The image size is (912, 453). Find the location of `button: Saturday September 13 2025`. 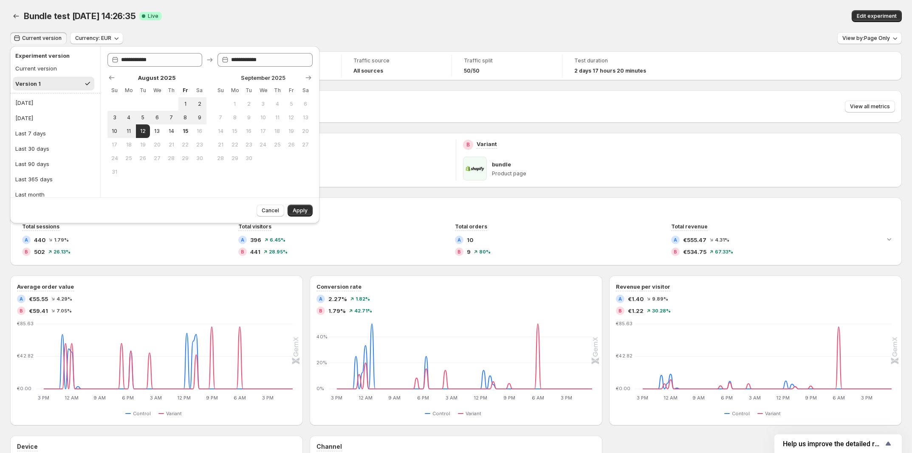

button: Saturday September 13 2025 is located at coordinates (305, 118).